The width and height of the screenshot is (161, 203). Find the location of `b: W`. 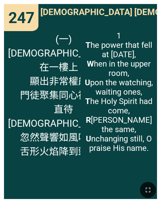

b: W is located at coordinates (90, 64).